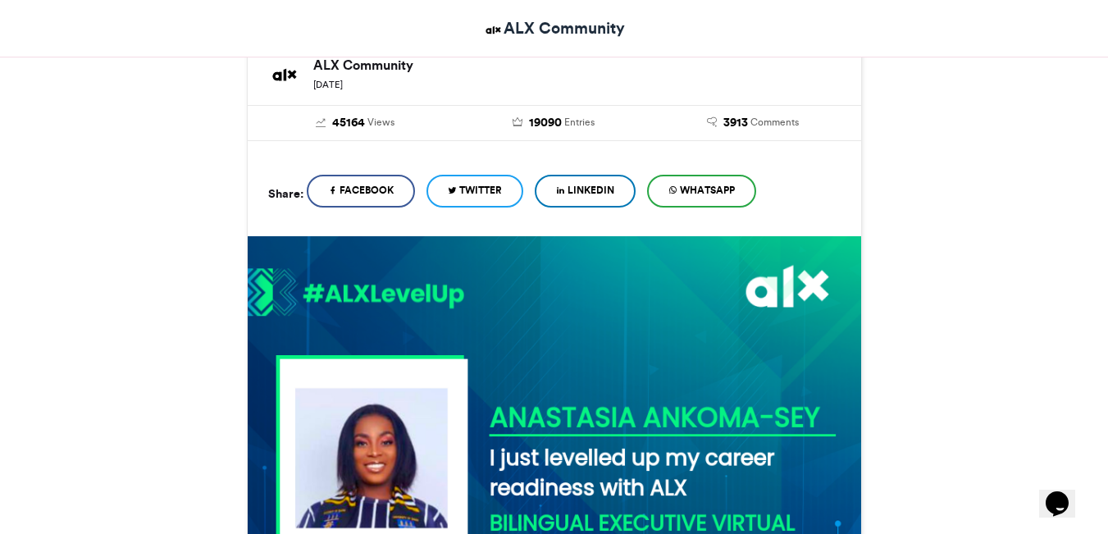 The image size is (1108, 534). I want to click on h5: Share:, so click(285, 194).